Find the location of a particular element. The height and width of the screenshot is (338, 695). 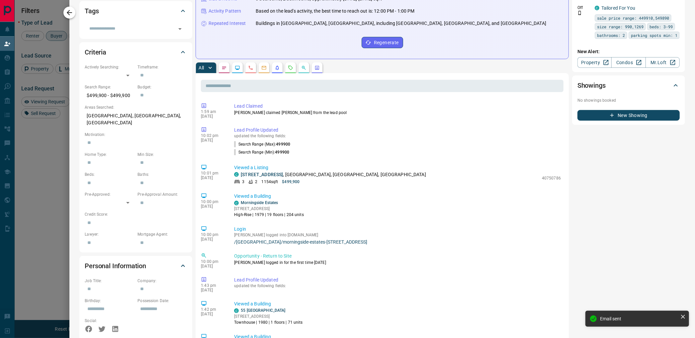

p: Motivation: is located at coordinates (136, 135).